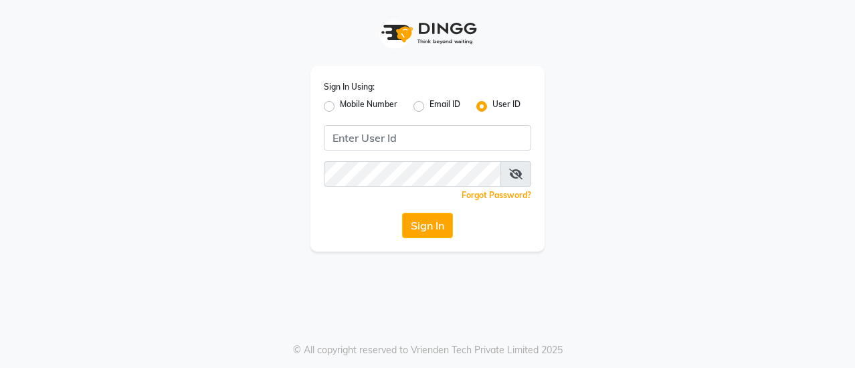 Image resolution: width=855 pixels, height=368 pixels. What do you see at coordinates (369, 106) in the screenshot?
I see `label: Mobile Number` at bounding box center [369, 106].